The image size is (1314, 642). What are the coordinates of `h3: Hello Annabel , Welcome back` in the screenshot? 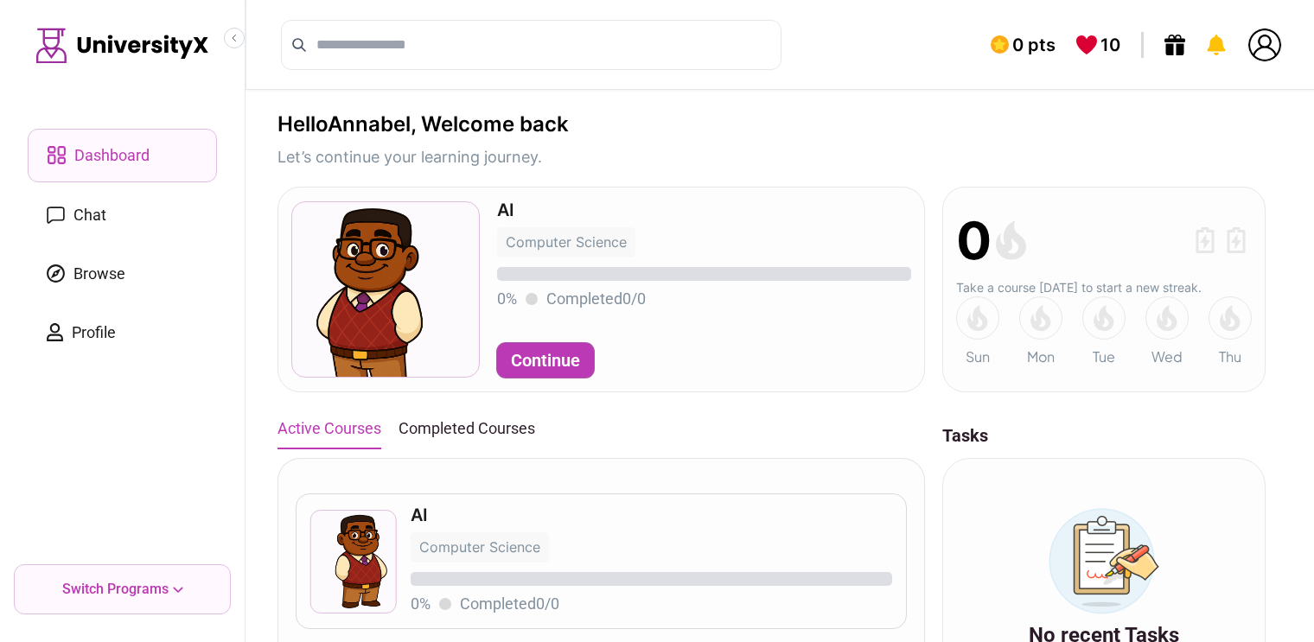 It's located at (423, 125).